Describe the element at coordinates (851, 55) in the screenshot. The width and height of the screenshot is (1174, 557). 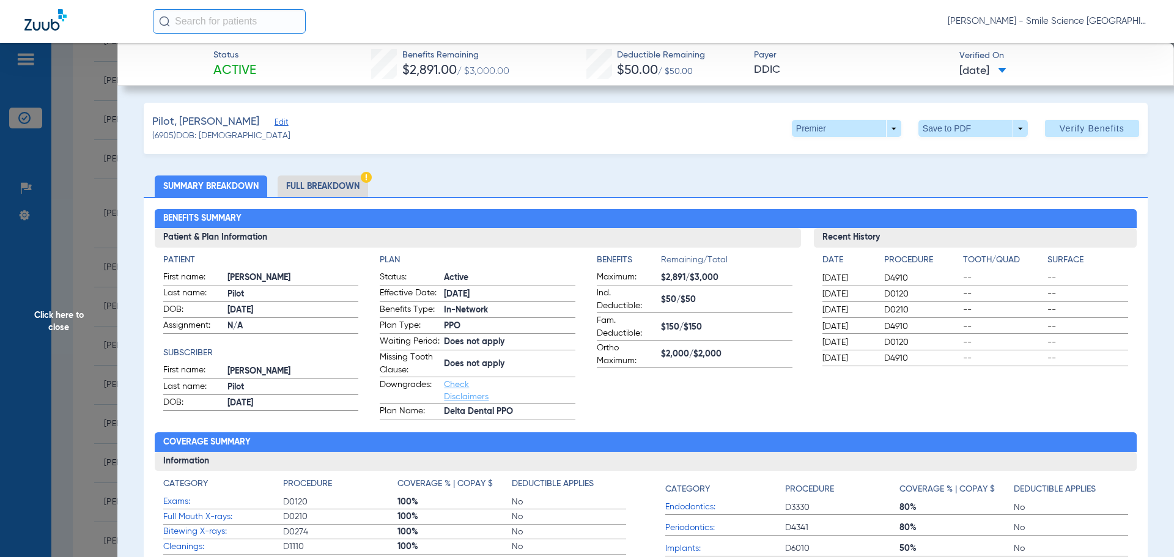
I see `span: Payer` at that location.